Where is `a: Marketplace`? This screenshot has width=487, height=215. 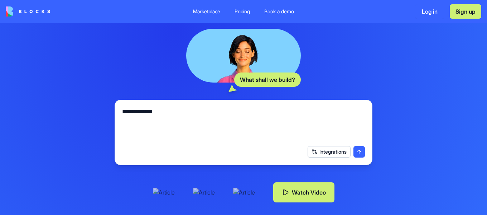
a: Marketplace is located at coordinates (207, 11).